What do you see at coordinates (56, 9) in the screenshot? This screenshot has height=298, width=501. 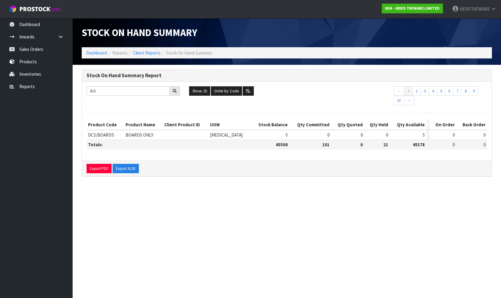 I see `small: WMS` at bounding box center [56, 9].